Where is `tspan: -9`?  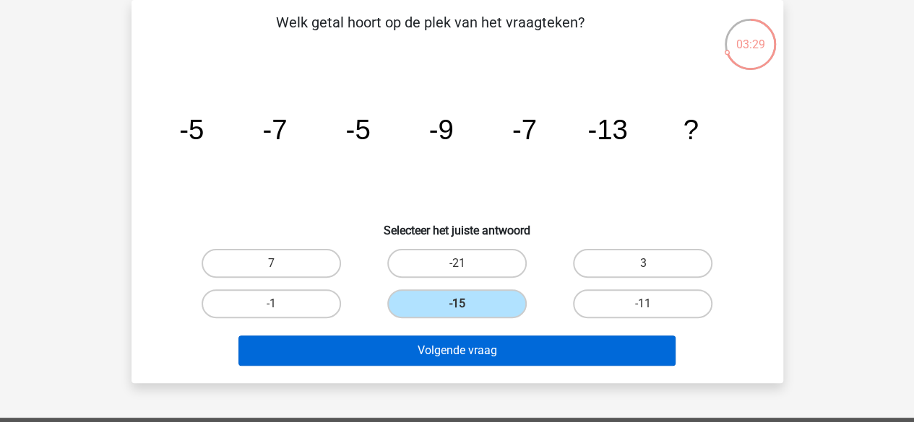 tspan: -9 is located at coordinates (441, 129).